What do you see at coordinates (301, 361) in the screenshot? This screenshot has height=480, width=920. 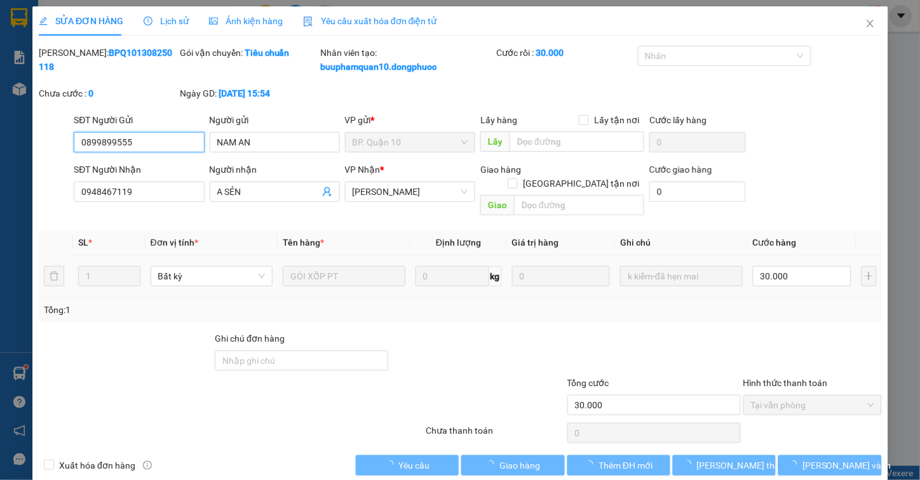 I see `input: Ghi chú đơn hàng` at bounding box center [301, 361].